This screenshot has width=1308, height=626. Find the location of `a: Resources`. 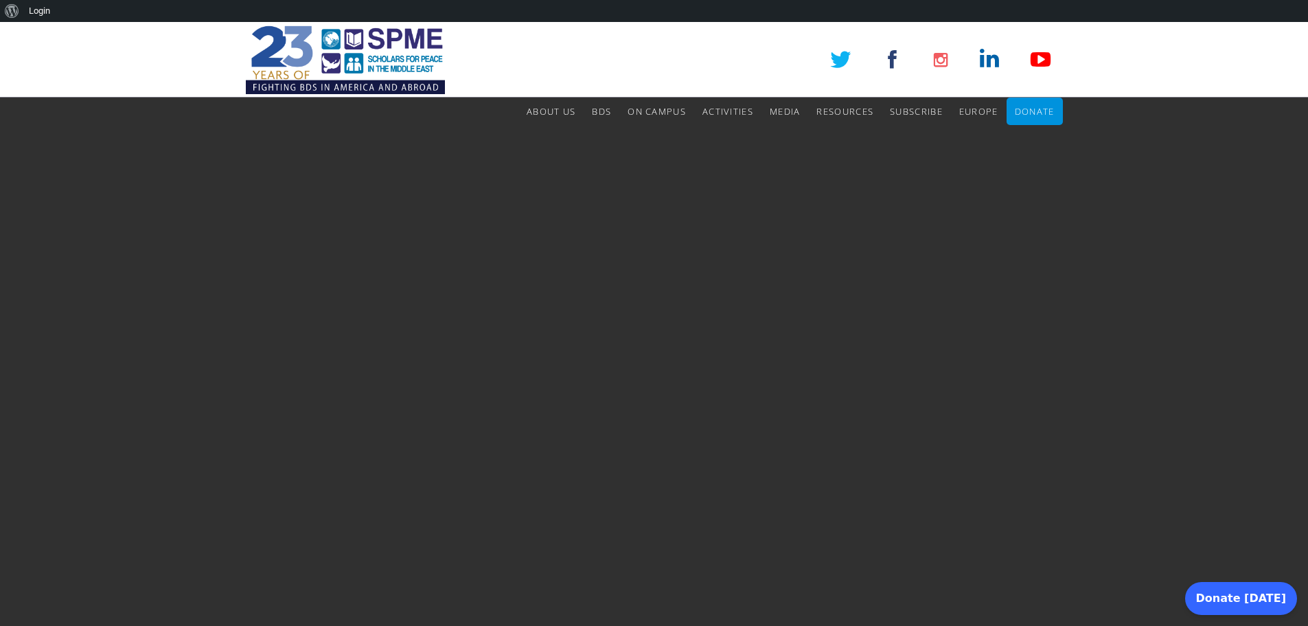

a: Resources is located at coordinates (845, 111).